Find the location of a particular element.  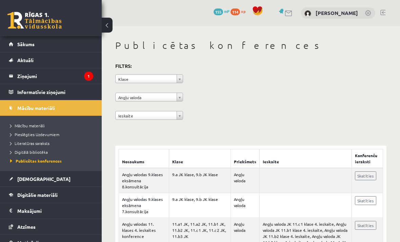

legend: Maksājumi is located at coordinates (55, 211).